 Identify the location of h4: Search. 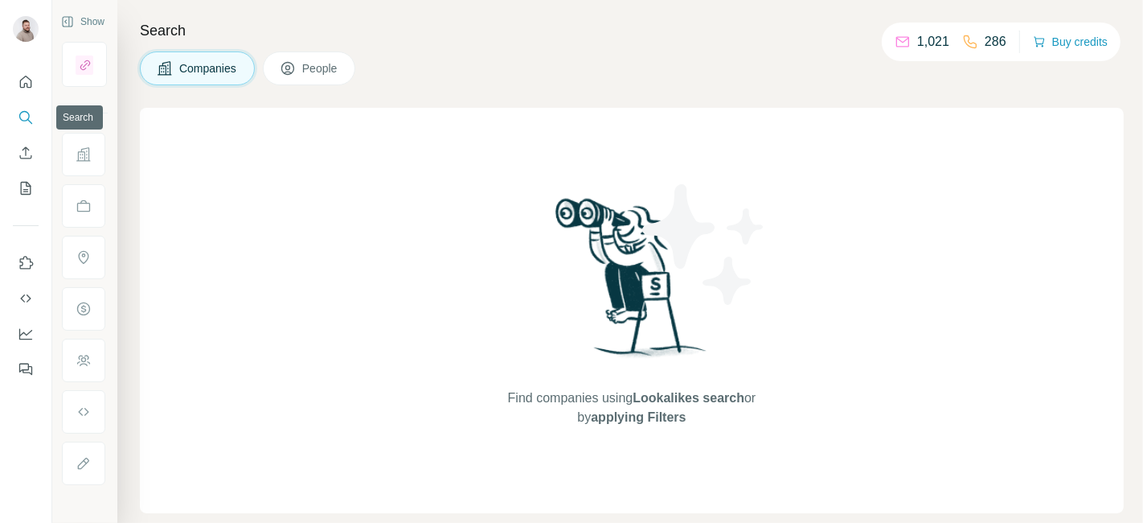
(632, 31).